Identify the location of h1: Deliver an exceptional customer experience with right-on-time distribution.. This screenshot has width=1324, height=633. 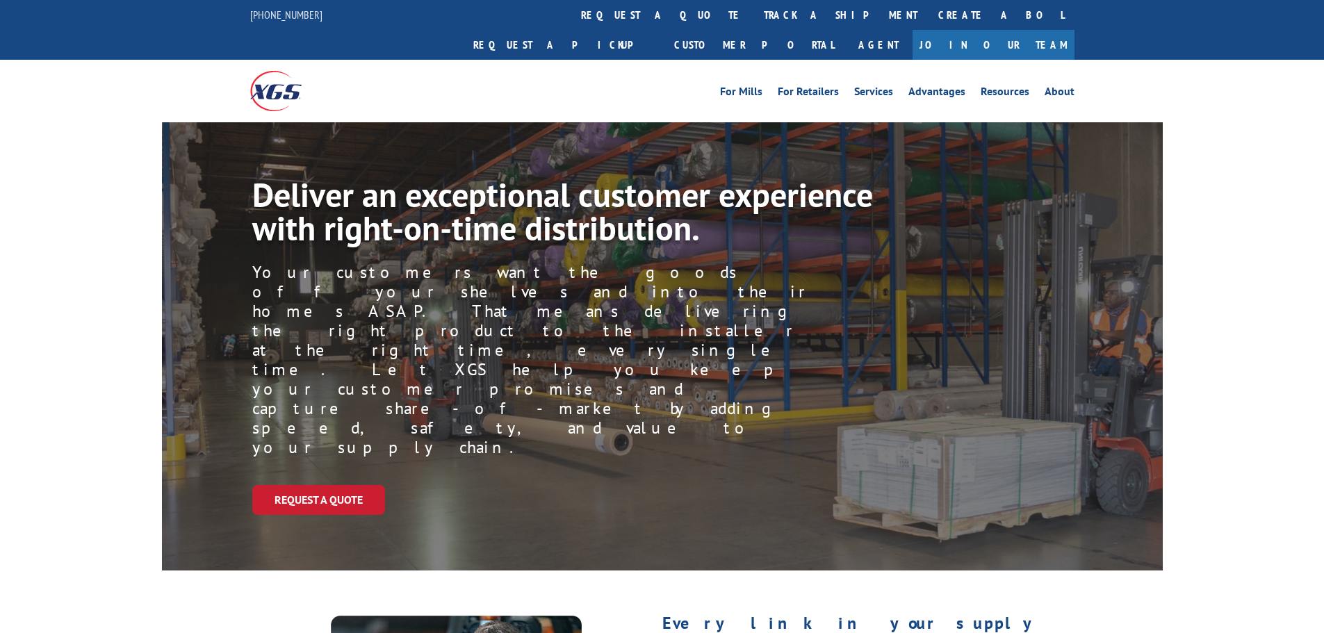
(565, 215).